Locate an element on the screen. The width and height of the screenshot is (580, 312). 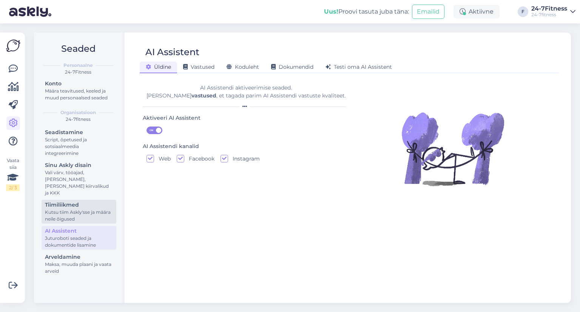
div: Maksa, muuda plaani ja vaata arveid is located at coordinates (79, 268).